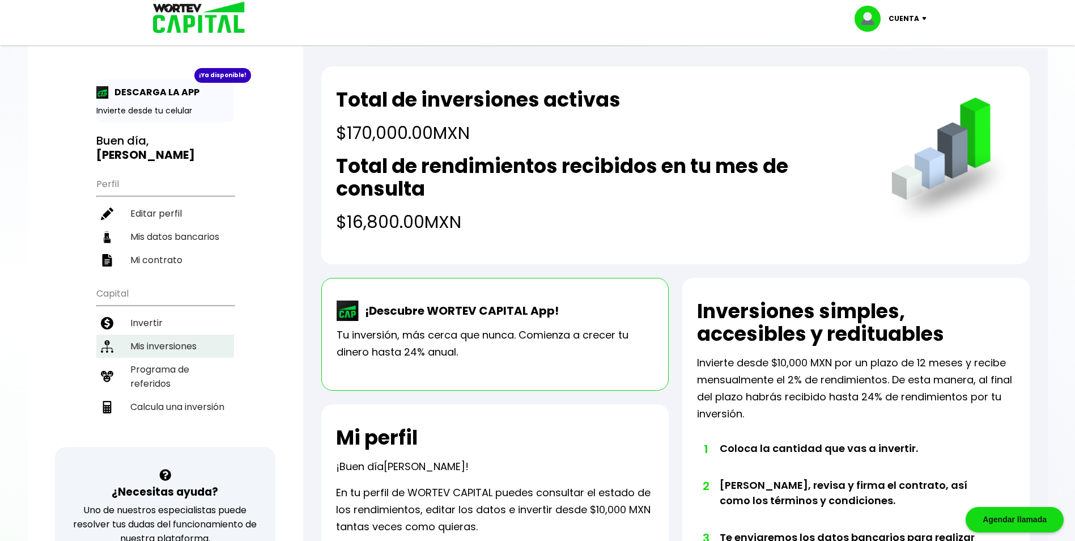  What do you see at coordinates (478, 100) in the screenshot?
I see `h2: Total de inversiones activas` at bounding box center [478, 100].